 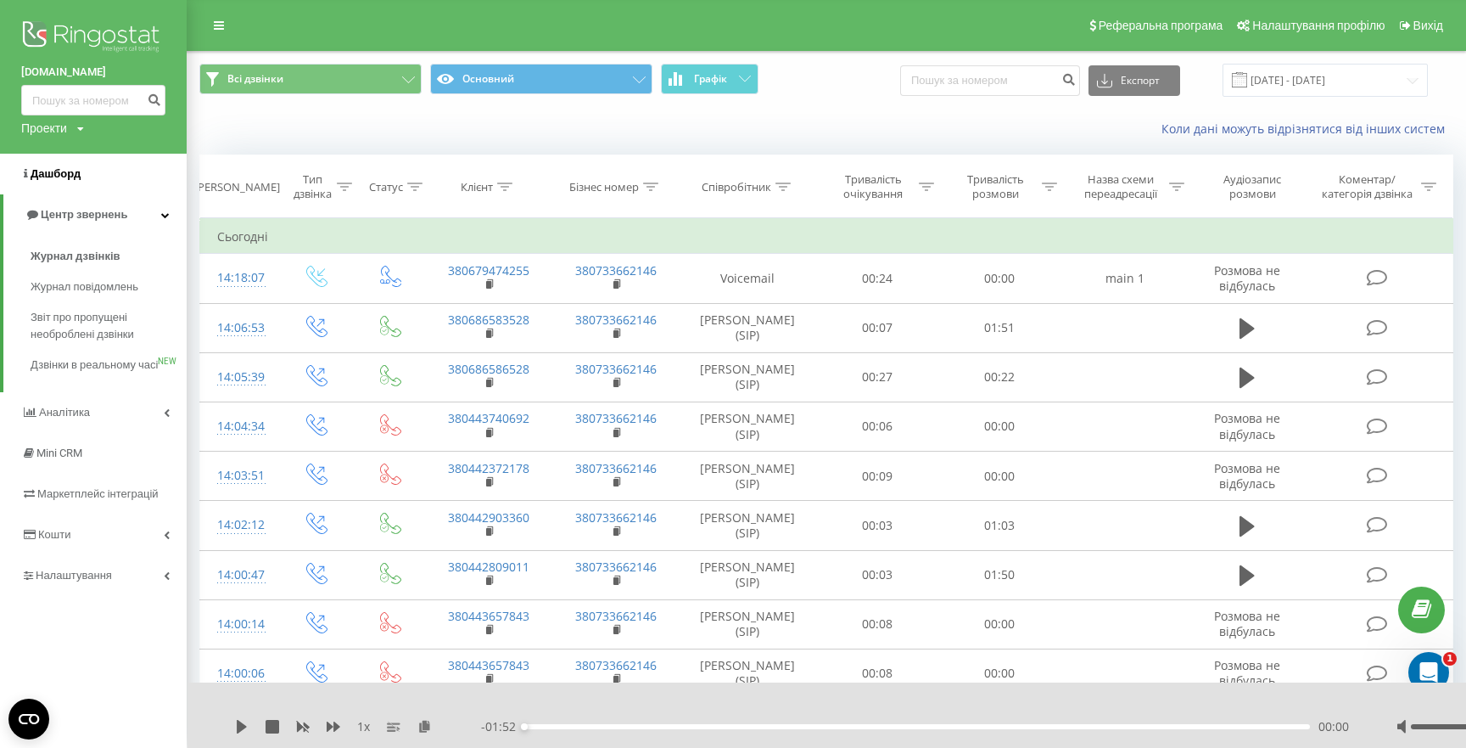 I want to click on button: Графік, so click(x=709, y=79).